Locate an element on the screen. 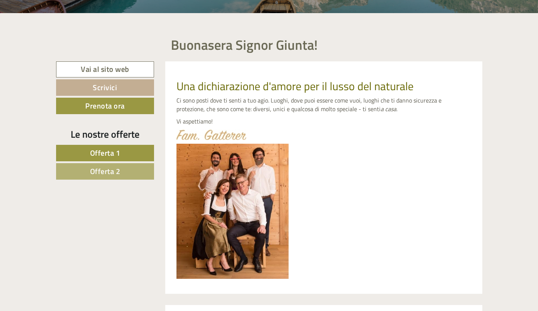 Image resolution: width=538 pixels, height=311 pixels. em: a is located at coordinates (382, 109).